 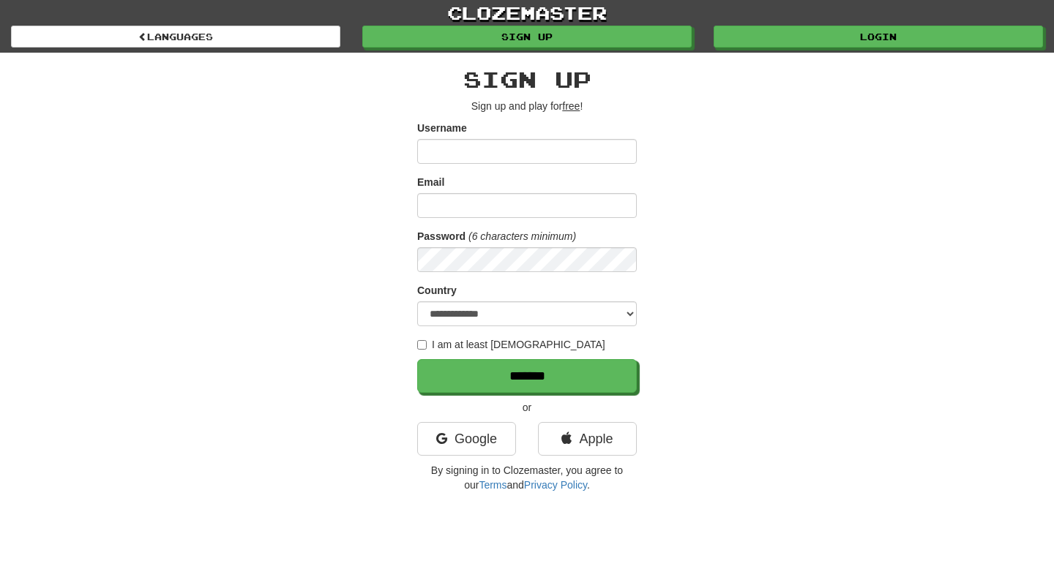 I want to click on label: Email, so click(x=430, y=182).